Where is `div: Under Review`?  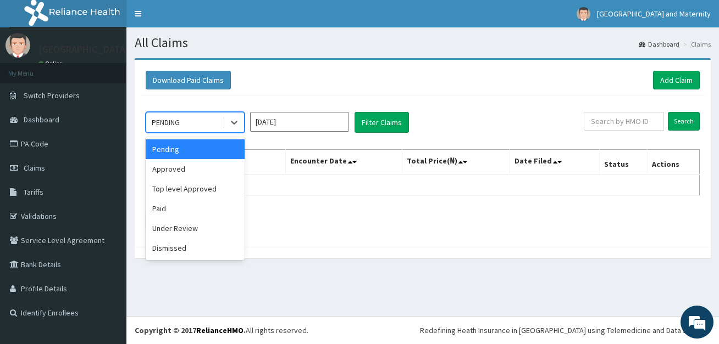
div: Under Review is located at coordinates (195, 229).